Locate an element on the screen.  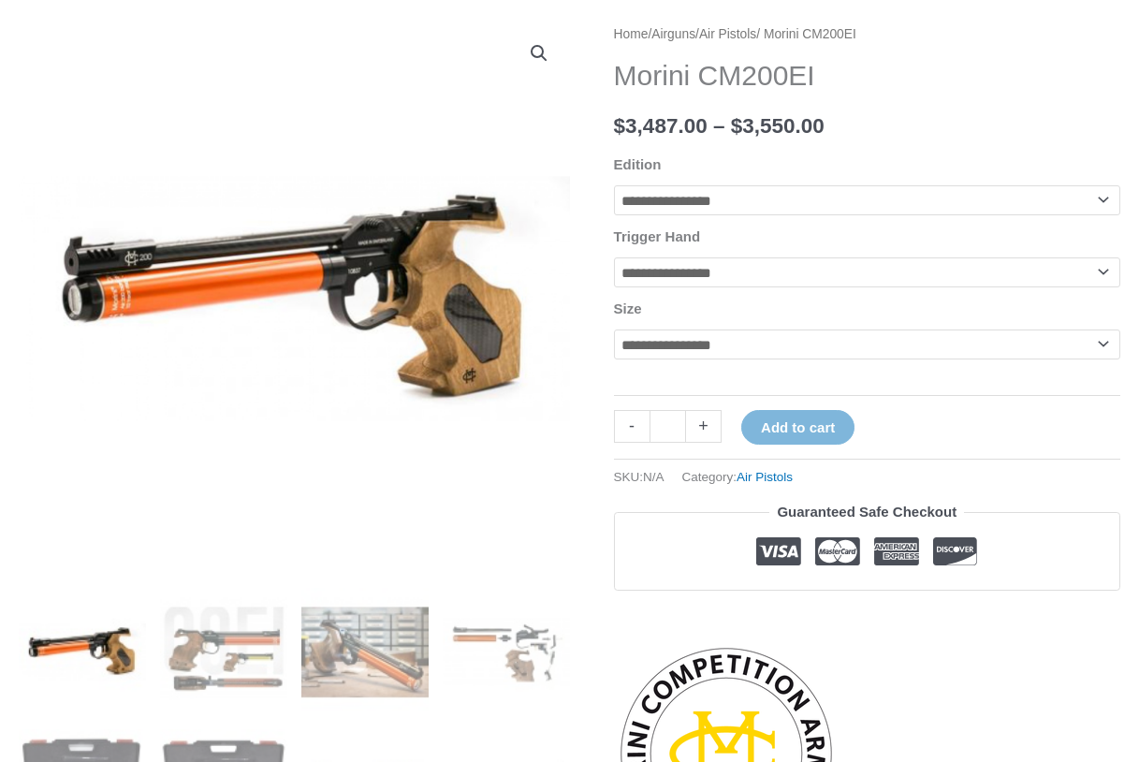
label: Size is located at coordinates (628, 308).